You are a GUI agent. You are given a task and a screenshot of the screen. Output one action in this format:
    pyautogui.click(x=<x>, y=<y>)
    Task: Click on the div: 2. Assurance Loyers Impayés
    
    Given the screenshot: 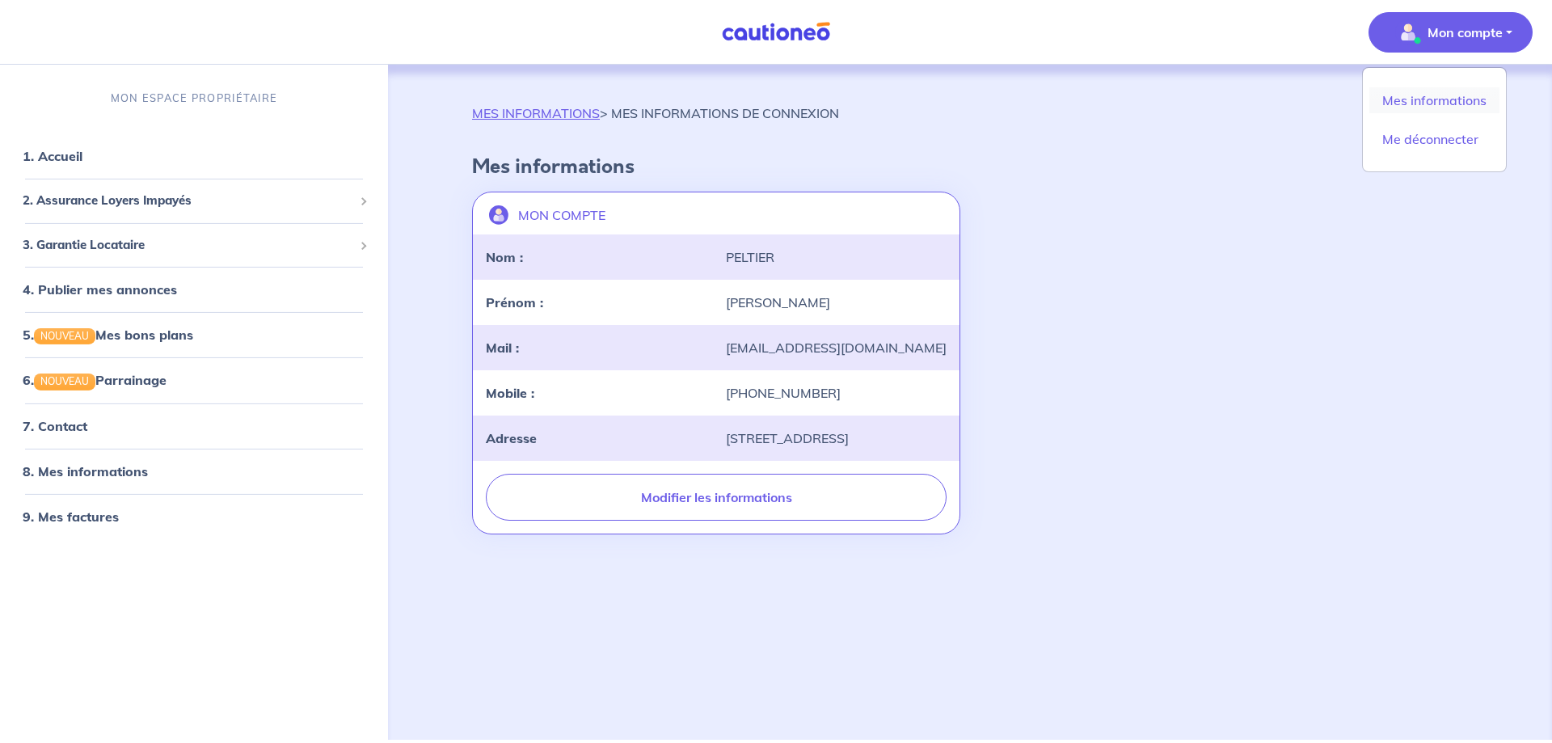 What is the action you would take?
    pyautogui.click(x=194, y=200)
    